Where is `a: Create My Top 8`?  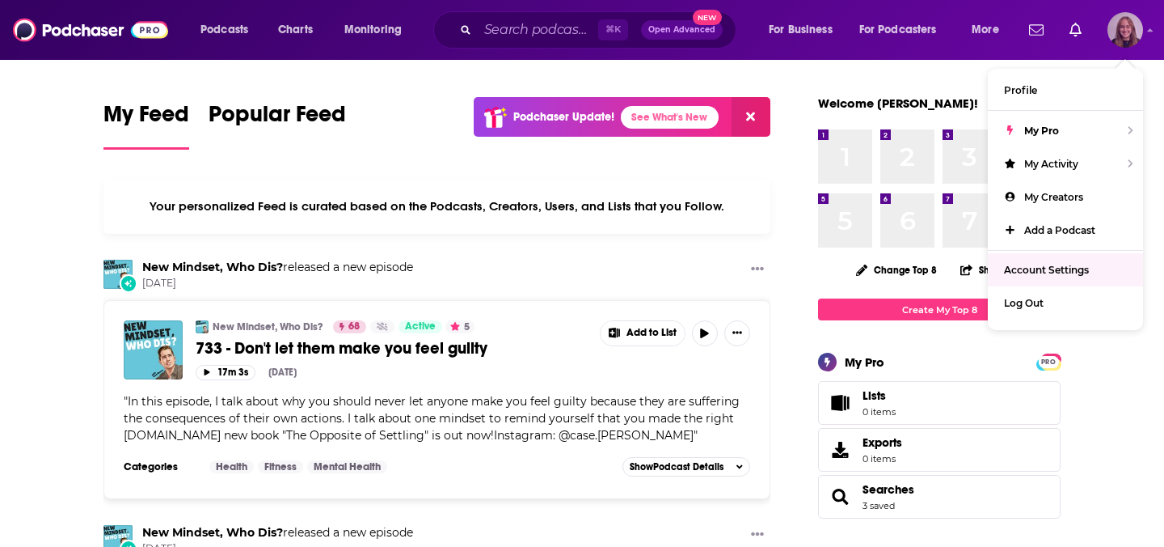 a: Create My Top 8 is located at coordinates (940, 309).